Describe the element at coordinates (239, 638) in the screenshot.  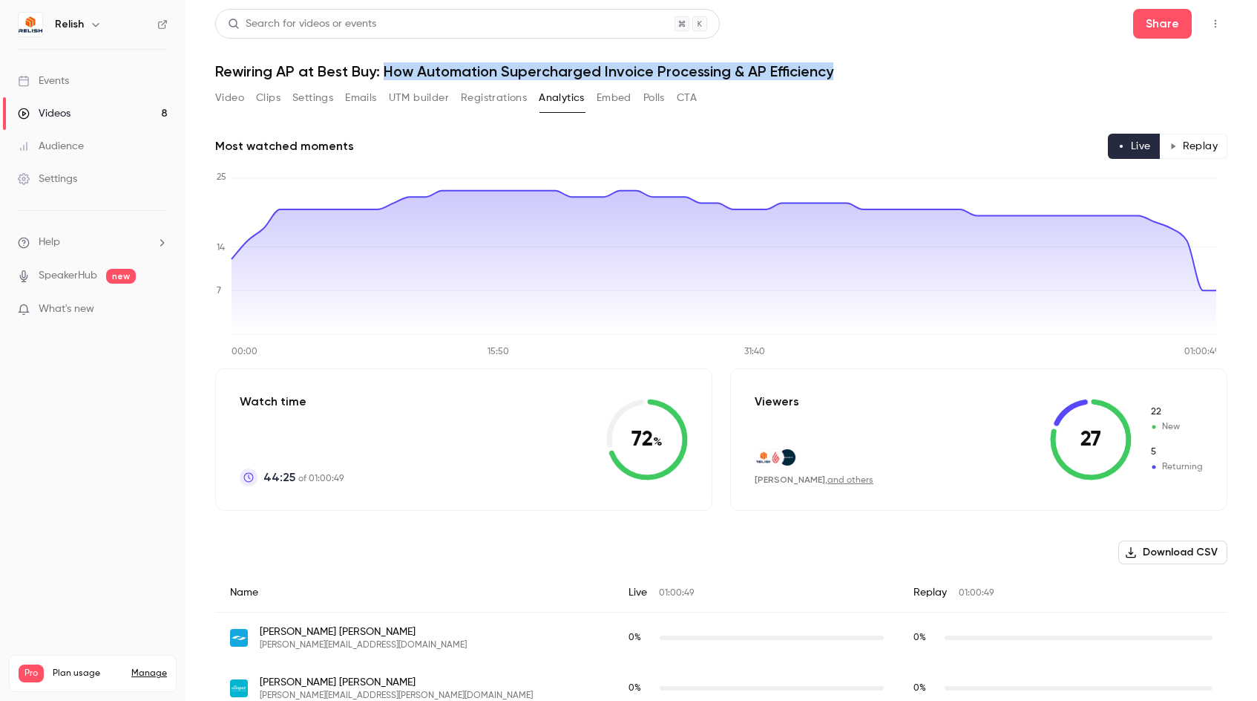
I see `img: pattersoncompanies.com` at that location.